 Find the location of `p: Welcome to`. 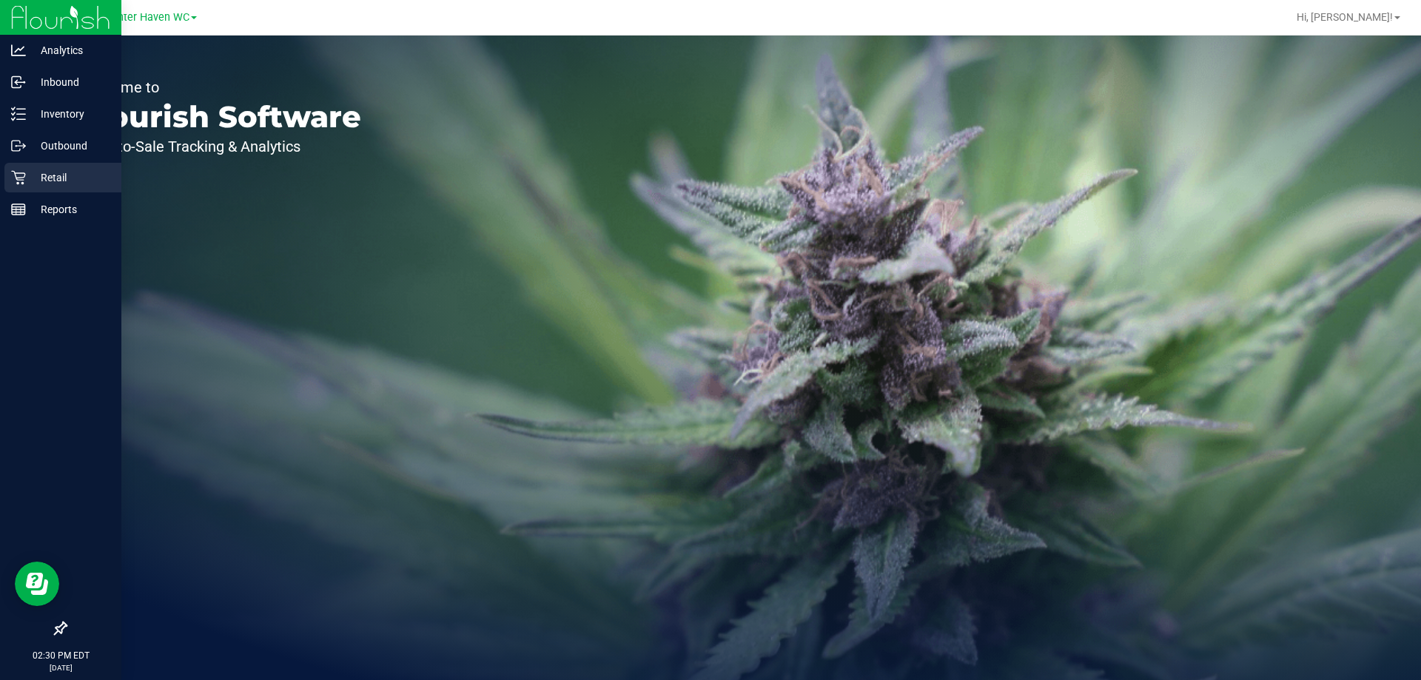

p: Welcome to is located at coordinates (221, 87).